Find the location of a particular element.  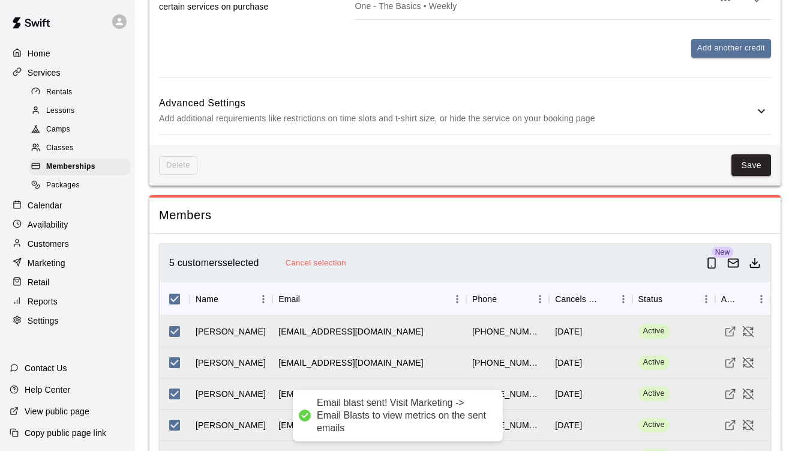

p: Retail is located at coordinates (38, 282).